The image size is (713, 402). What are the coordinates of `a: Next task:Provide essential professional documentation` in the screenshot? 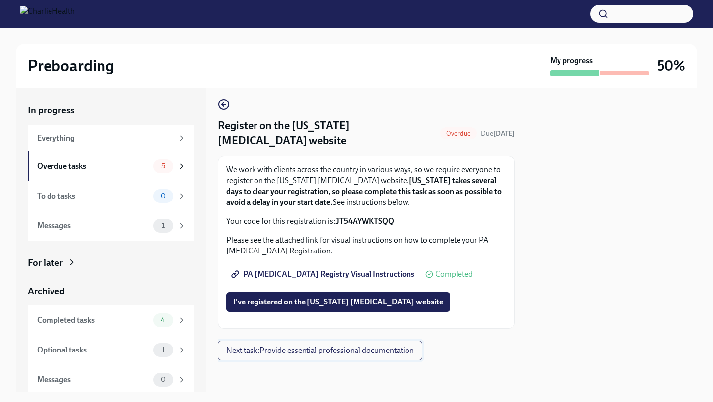 It's located at (320, 351).